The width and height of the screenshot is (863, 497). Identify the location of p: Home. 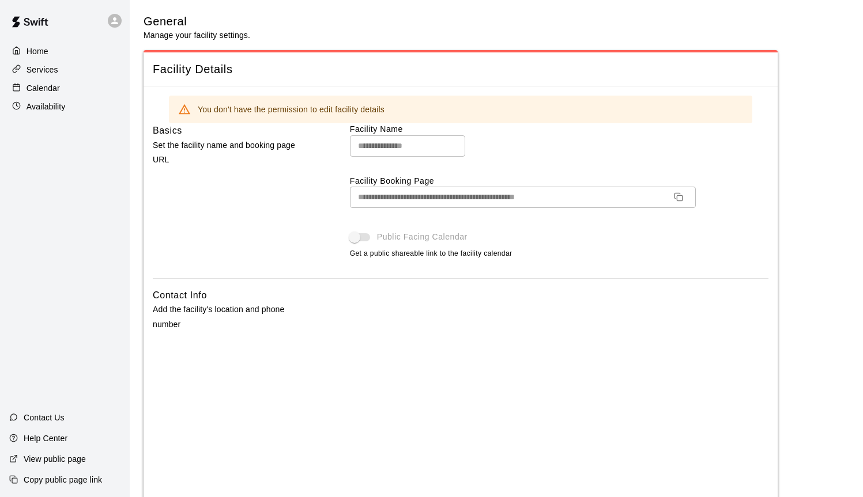
(37, 51).